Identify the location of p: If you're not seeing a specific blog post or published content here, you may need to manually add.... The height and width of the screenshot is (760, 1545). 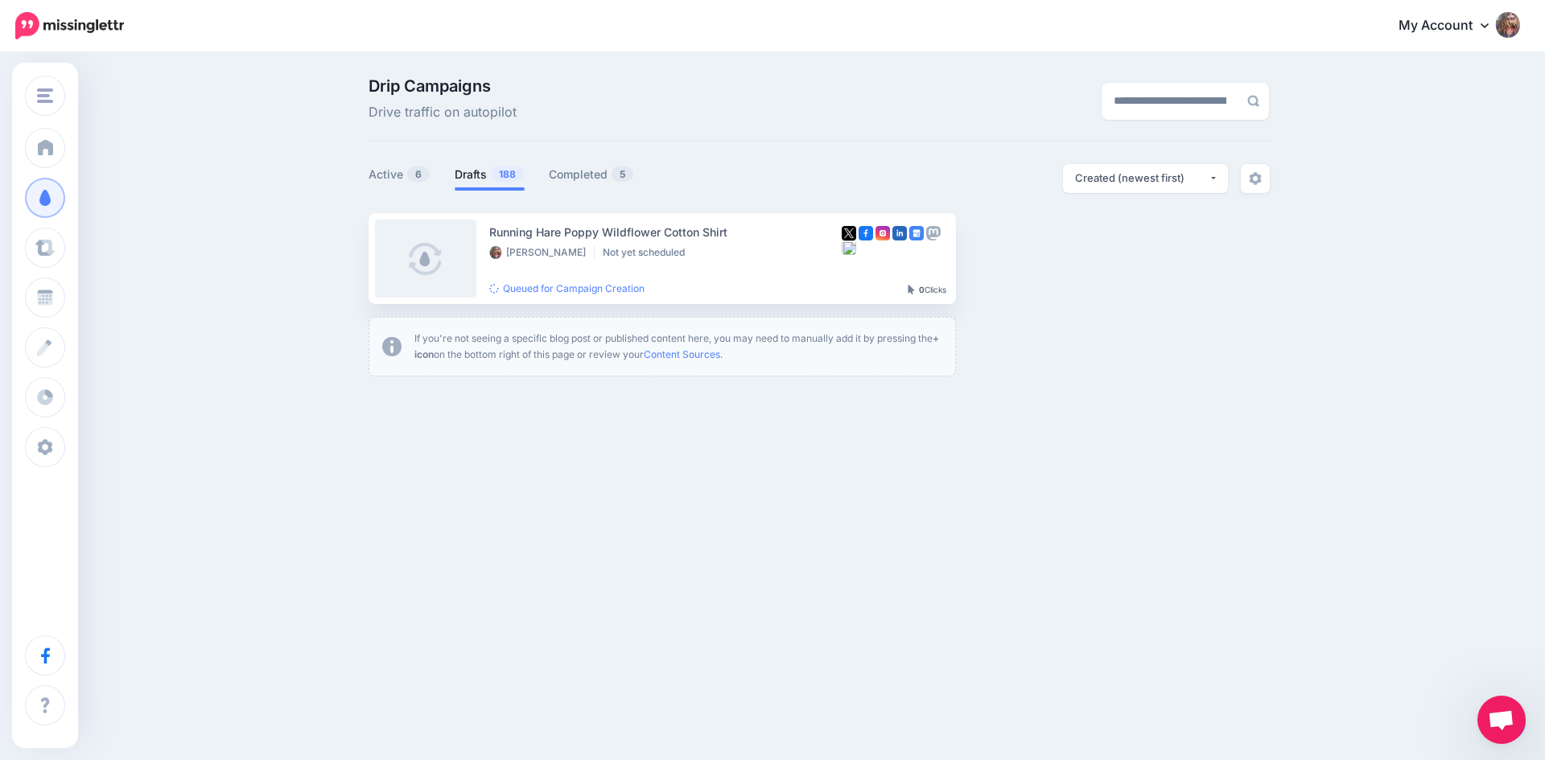
(678, 347).